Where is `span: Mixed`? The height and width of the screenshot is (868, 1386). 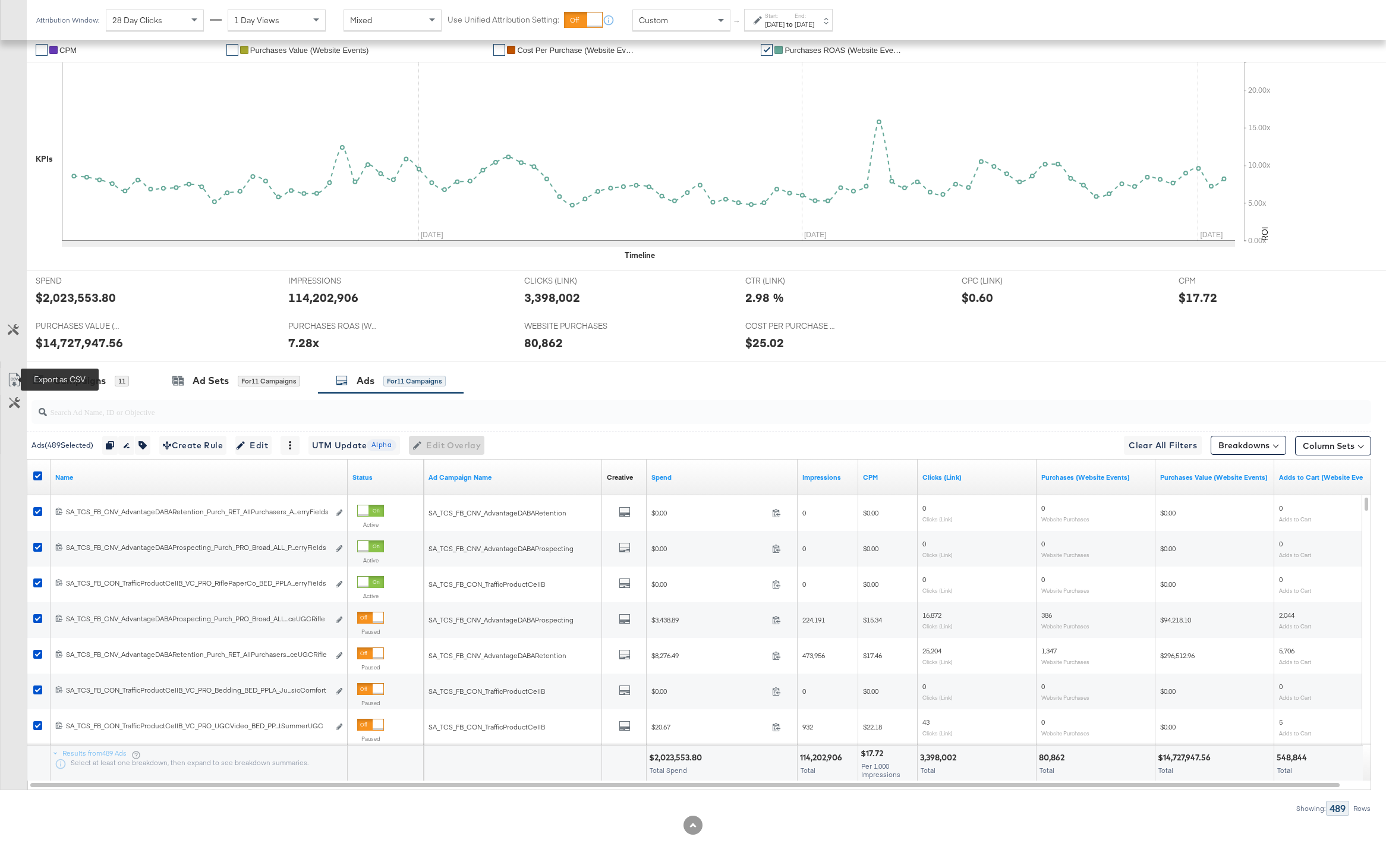
span: Mixed is located at coordinates (360, 20).